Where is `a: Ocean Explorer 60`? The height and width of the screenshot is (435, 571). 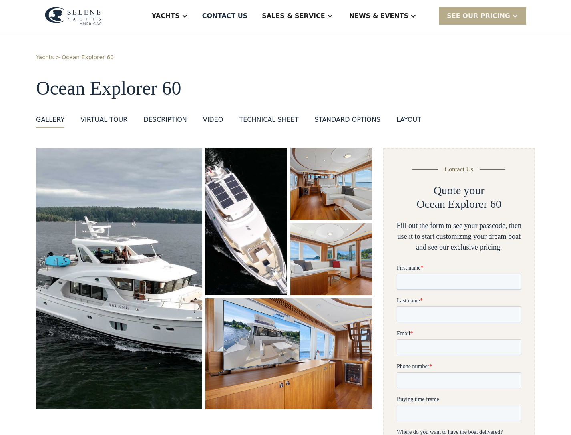 a: Ocean Explorer 60 is located at coordinates (88, 57).